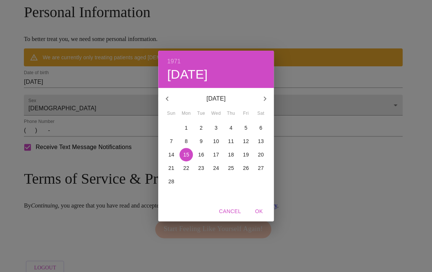  Describe the element at coordinates (171, 181) in the screenshot. I see `p: 28` at that location.